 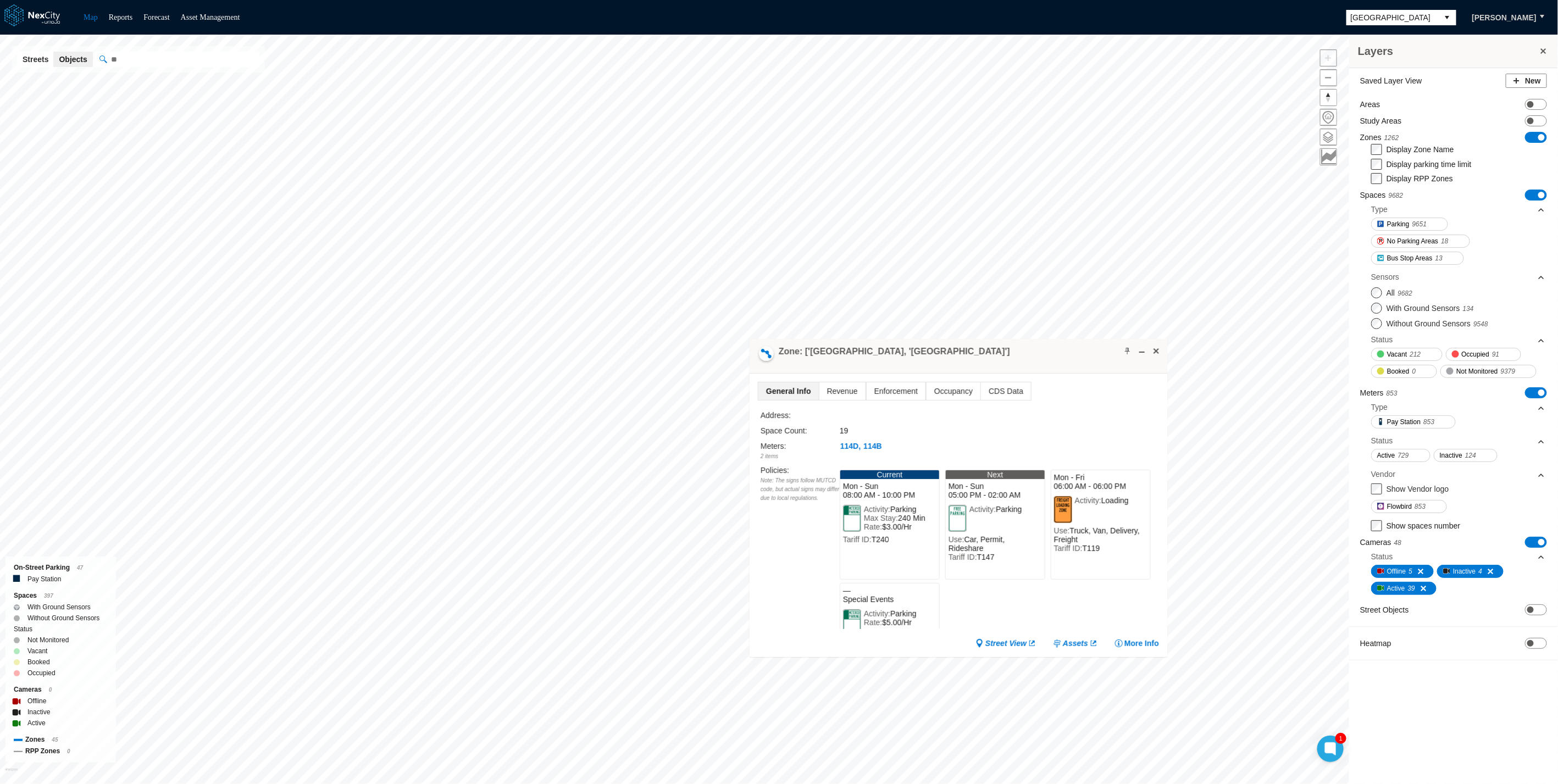 I want to click on label: Pay Station, so click(x=44, y=579).